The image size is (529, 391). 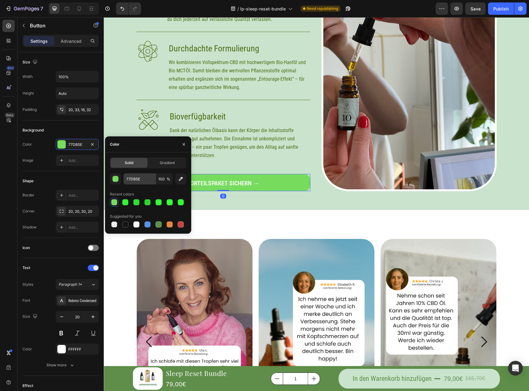 What do you see at coordinates (47, 151) in the screenshot?
I see `div: Button` at bounding box center [47, 151].